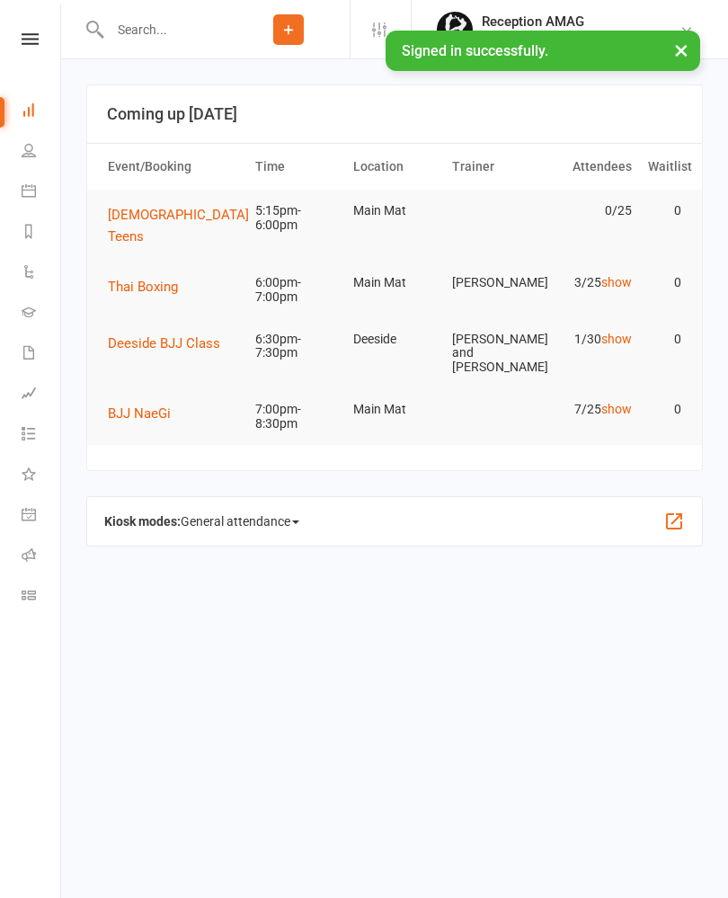  I want to click on strong: Kiosk modes:, so click(142, 522).